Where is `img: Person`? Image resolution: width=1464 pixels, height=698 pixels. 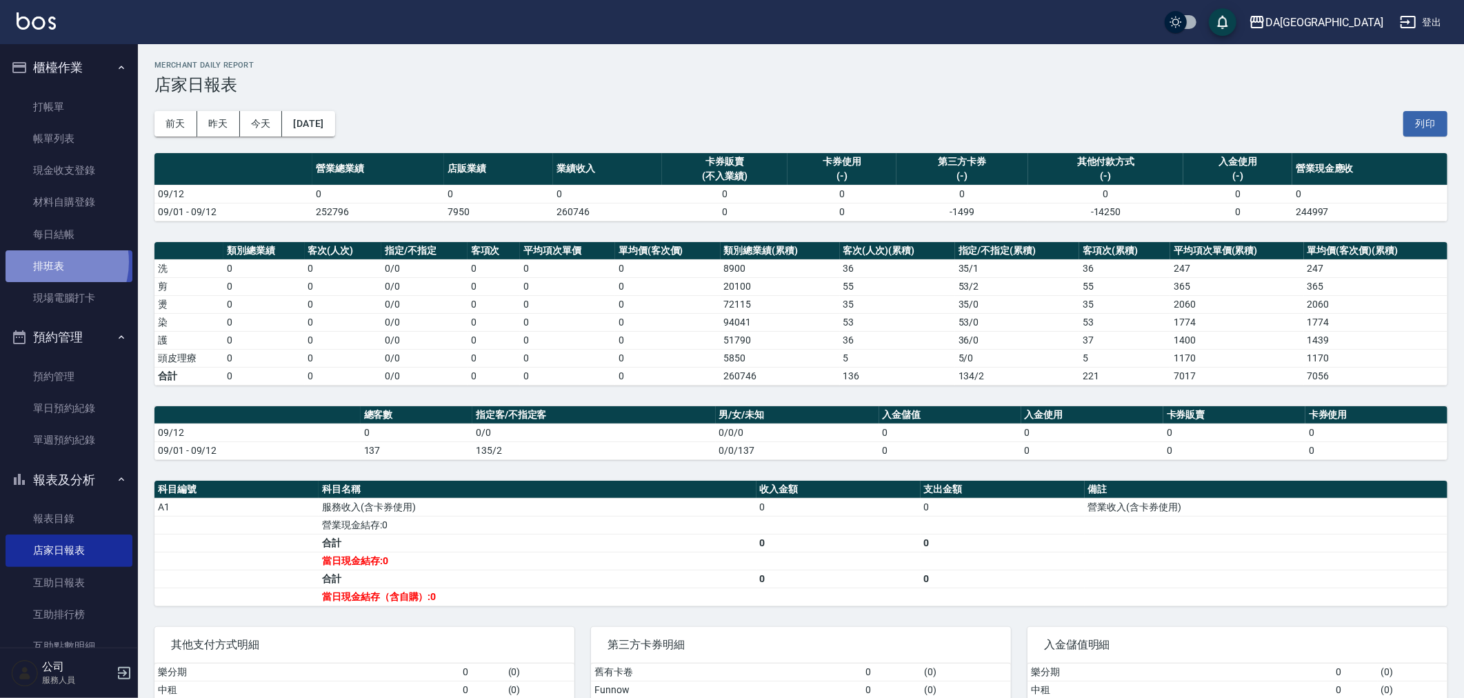
img: Person is located at coordinates (25, 673).